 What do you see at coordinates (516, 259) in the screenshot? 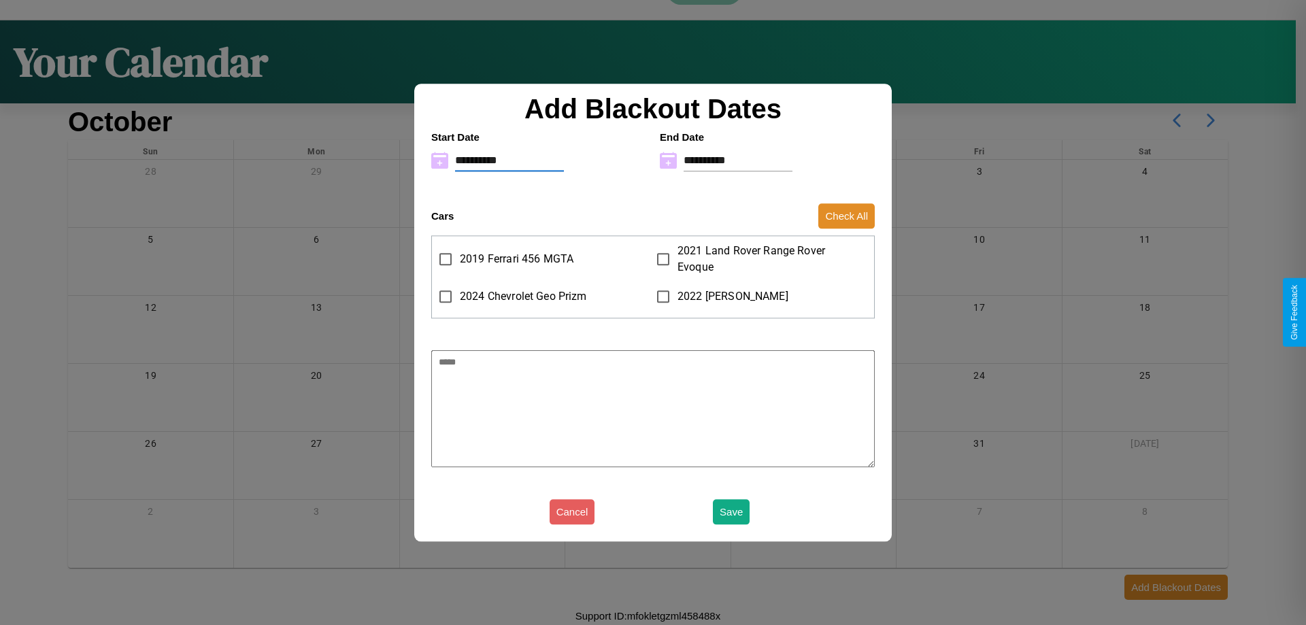
I see `span: 2019 Ferrari 456 MGTA` at bounding box center [516, 259].